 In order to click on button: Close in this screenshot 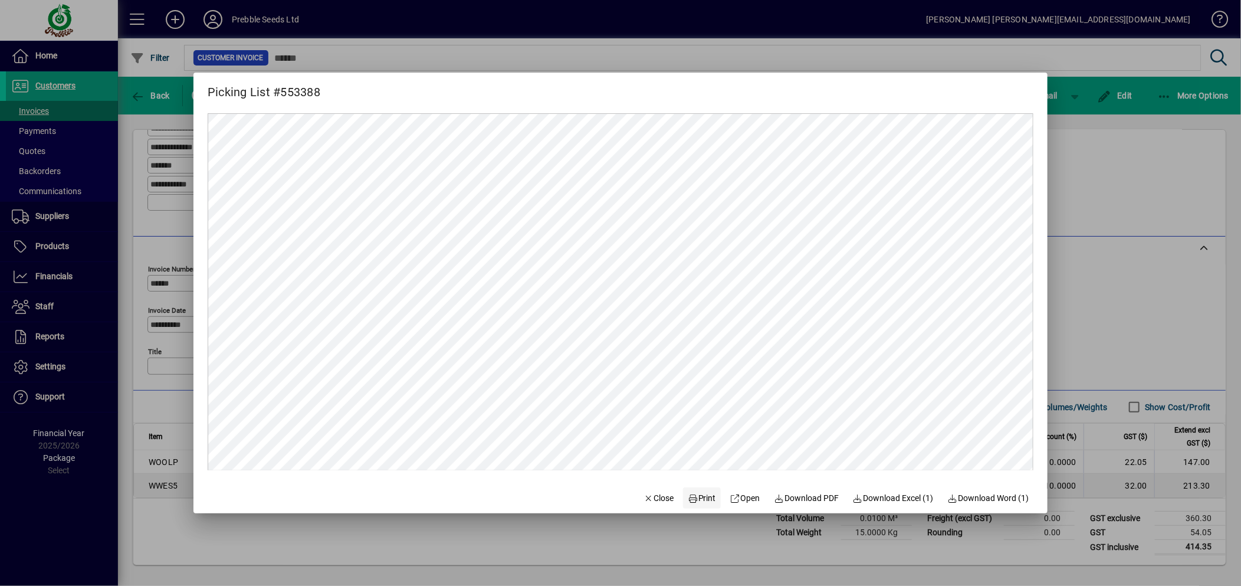, I will do `click(659, 498)`.